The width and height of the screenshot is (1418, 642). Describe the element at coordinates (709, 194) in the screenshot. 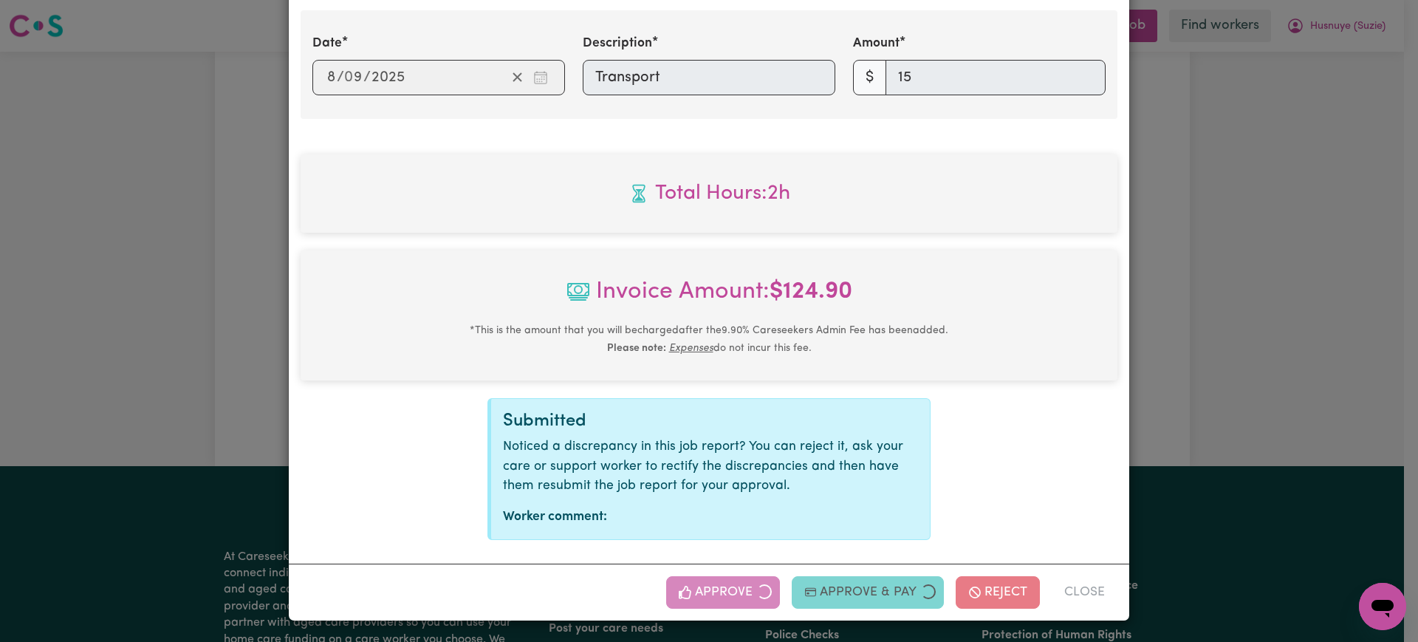

I see `span: Total hours worked: 2 hours` at that location.